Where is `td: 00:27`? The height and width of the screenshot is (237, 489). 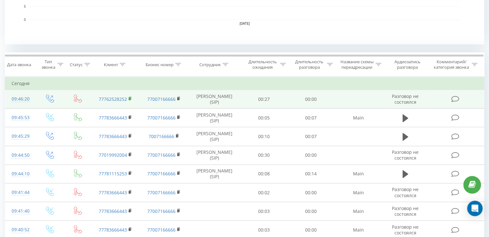
td: 00:27 is located at coordinates (264, 99).